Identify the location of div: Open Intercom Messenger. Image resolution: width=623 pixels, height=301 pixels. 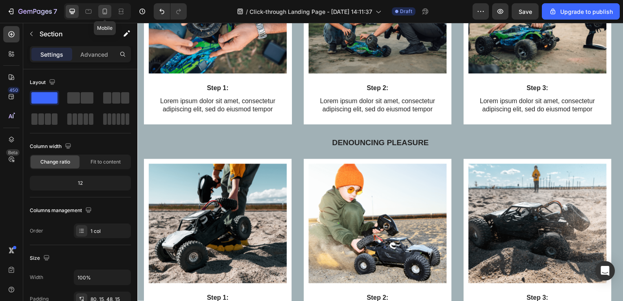
(605, 271).